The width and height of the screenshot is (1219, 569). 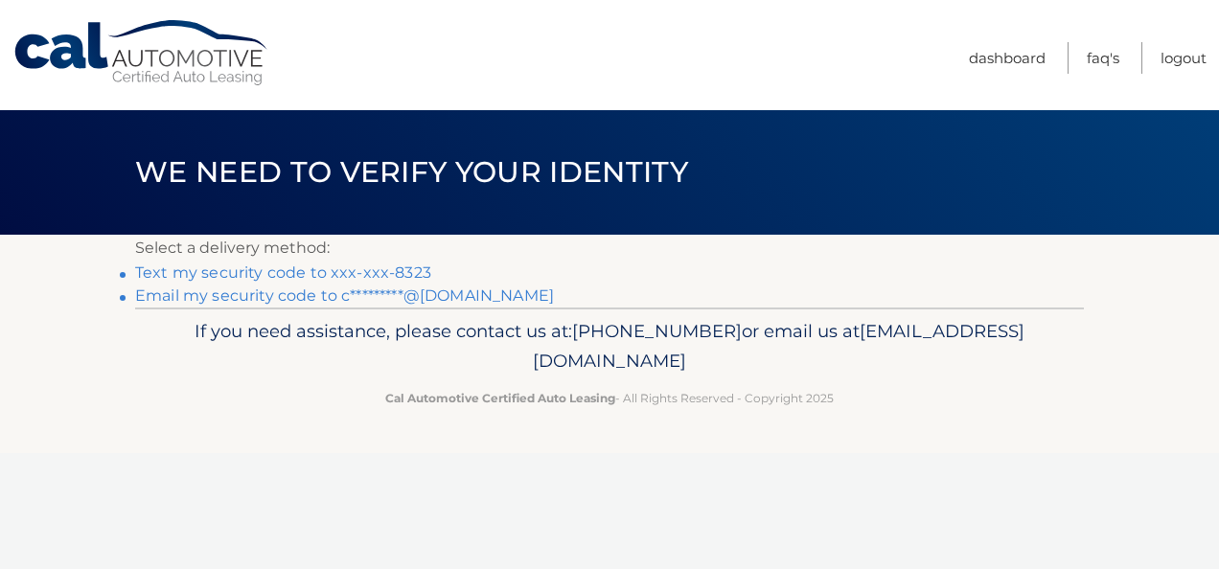 I want to click on span: We need to verify your identity, so click(x=411, y=172).